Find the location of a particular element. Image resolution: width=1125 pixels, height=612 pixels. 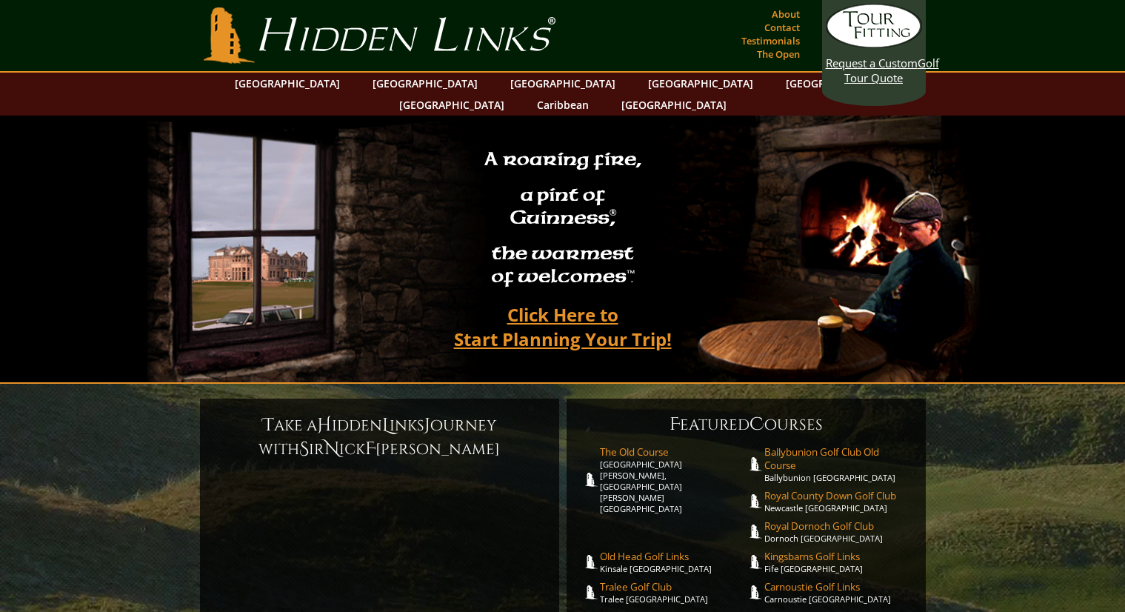

span: L is located at coordinates (386, 425).